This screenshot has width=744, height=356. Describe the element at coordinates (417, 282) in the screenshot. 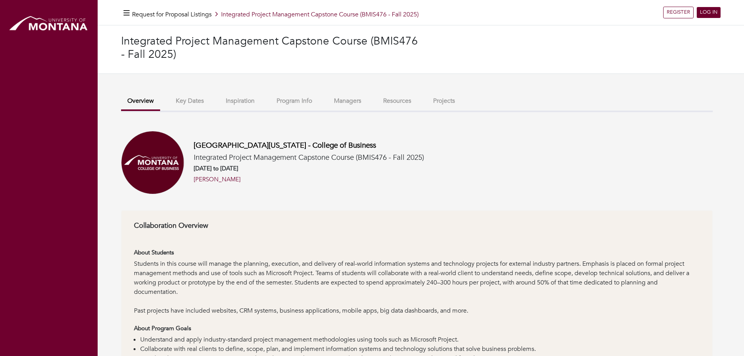

I see `div: Students in this course will manage the planning, execution, and delivery of real-world informati...` at that location.